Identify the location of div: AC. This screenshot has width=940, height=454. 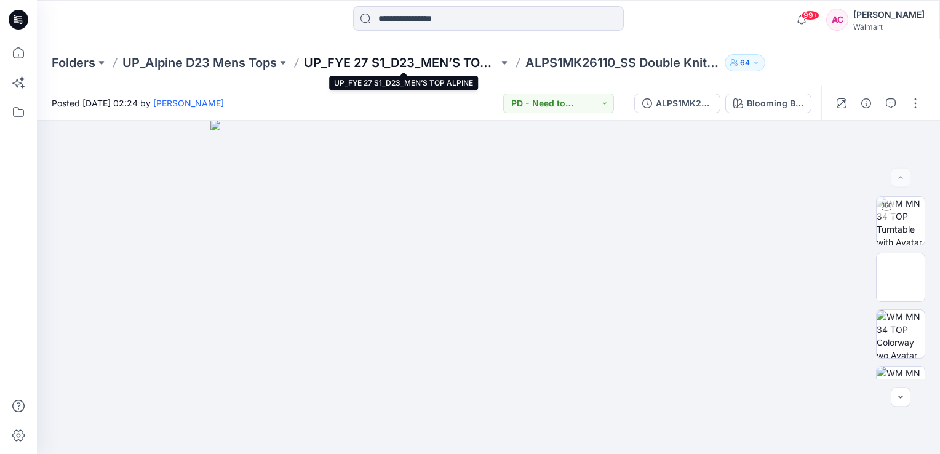
(837, 20).